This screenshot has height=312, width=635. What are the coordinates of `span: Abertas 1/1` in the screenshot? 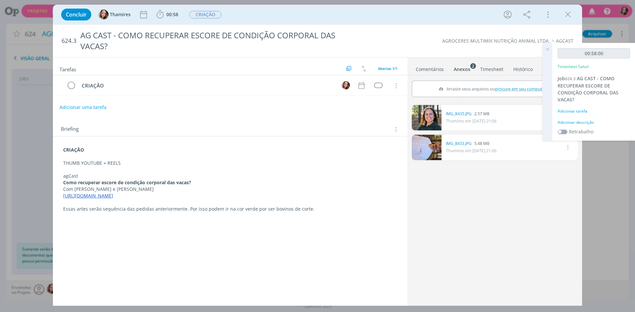 It's located at (388, 68).